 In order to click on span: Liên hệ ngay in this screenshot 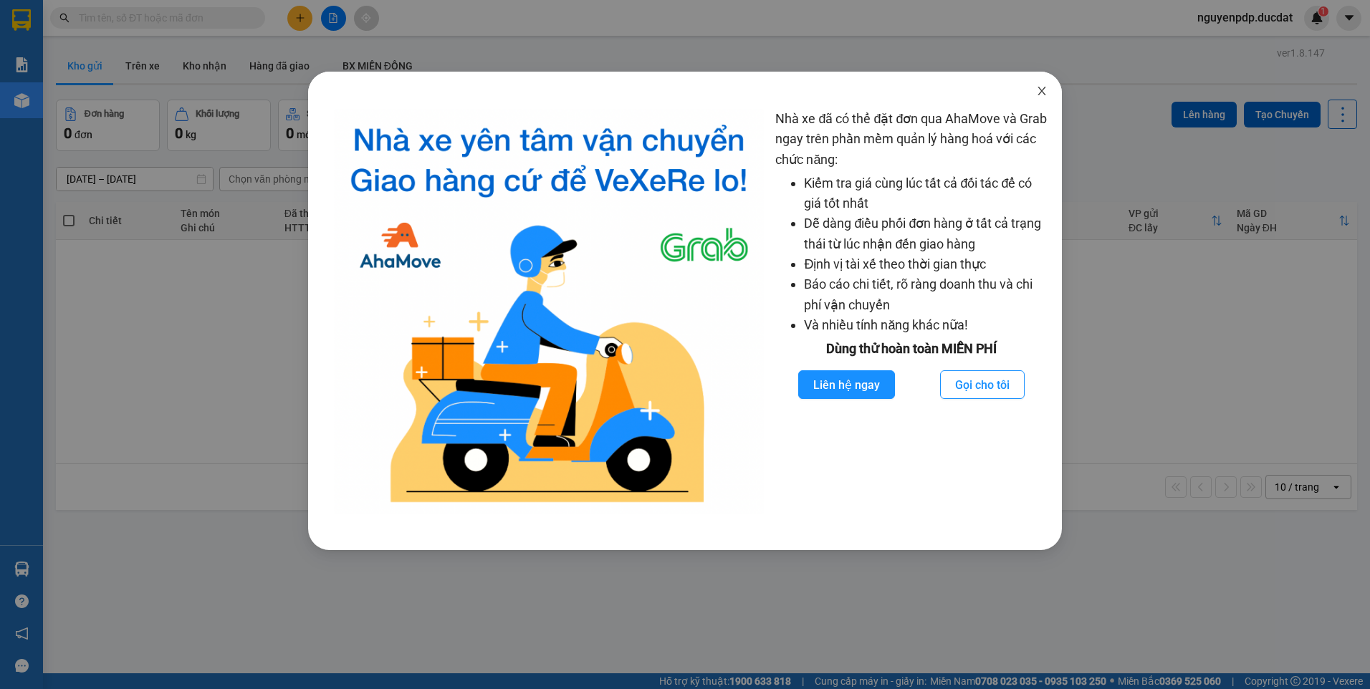, I will do `click(846, 385)`.